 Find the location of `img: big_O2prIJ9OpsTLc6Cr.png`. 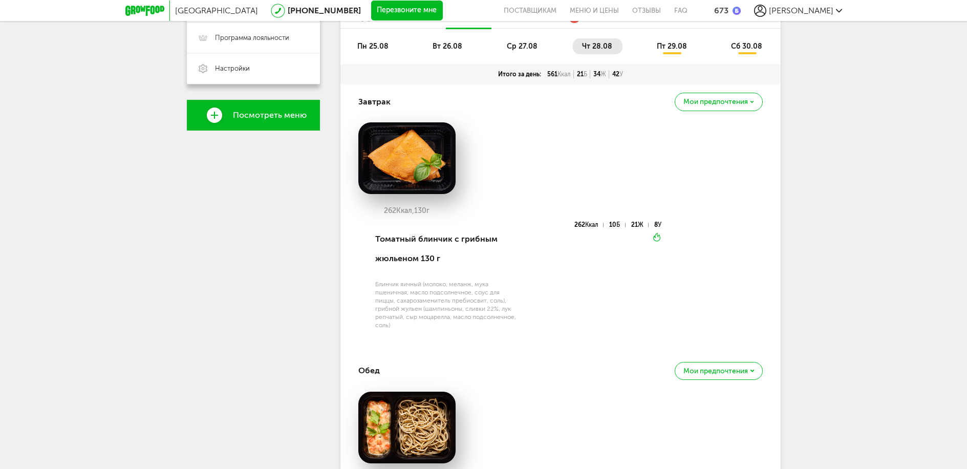

img: big_O2prIJ9OpsTLc6Cr.png is located at coordinates (407, 158).